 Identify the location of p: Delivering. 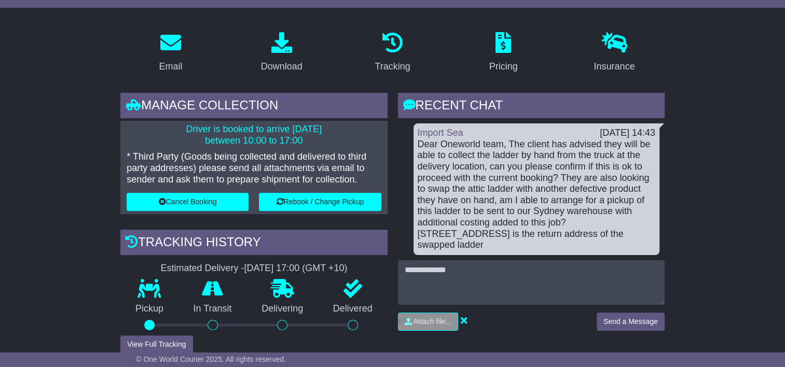
(282, 309).